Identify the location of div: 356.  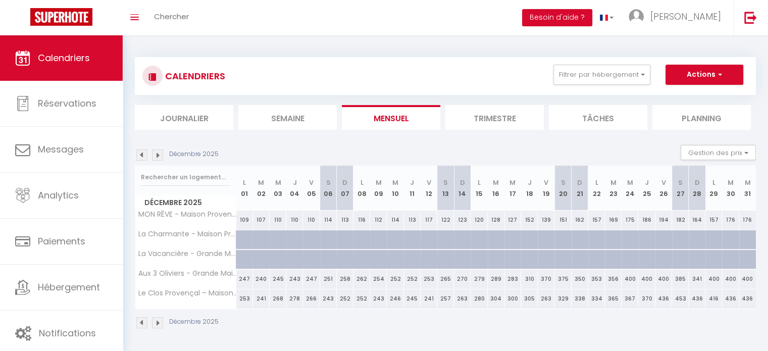
(613, 279).